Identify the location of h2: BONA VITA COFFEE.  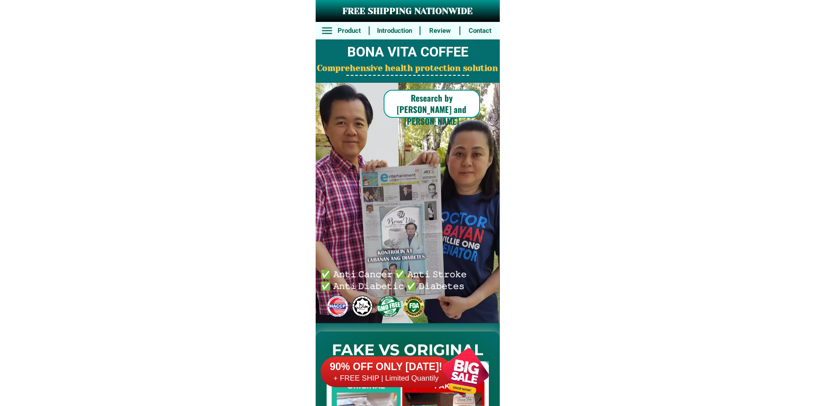
(408, 52).